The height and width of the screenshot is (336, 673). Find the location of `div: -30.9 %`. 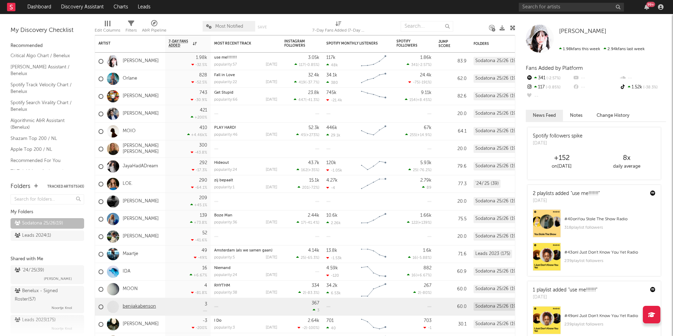

div: -30.9 % is located at coordinates (199, 100).